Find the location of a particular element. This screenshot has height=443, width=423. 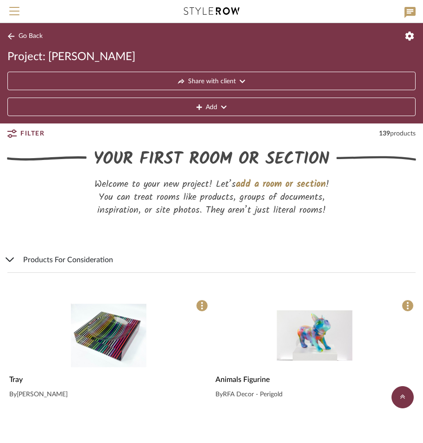

span: Add is located at coordinates (211, 107).